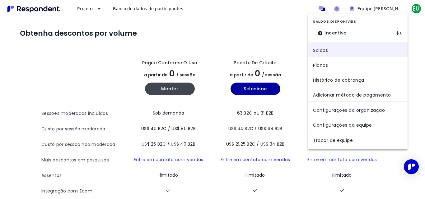 The height and width of the screenshot is (199, 425). Describe the element at coordinates (349, 110) in the screenshot. I see `font: Configurações da organização` at that location.